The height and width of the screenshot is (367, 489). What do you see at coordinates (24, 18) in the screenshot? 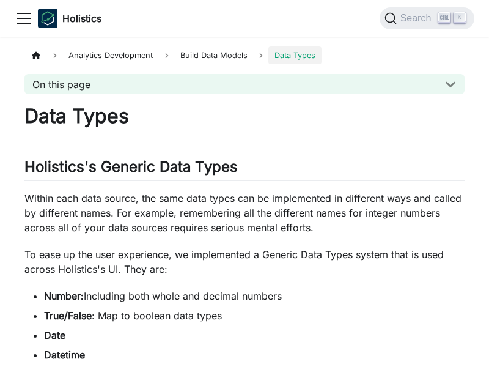
I see `button: Toggle navigation bar` at bounding box center [24, 18].